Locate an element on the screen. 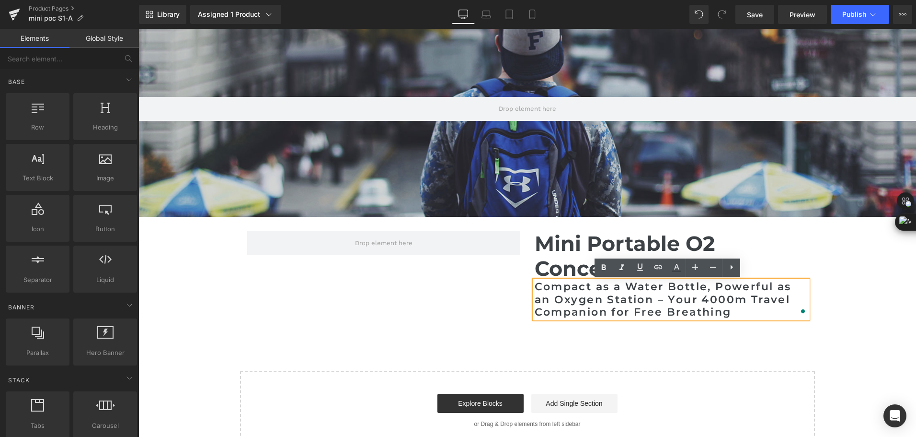 The width and height of the screenshot is (916, 437). span: Stack is located at coordinates (19, 380).